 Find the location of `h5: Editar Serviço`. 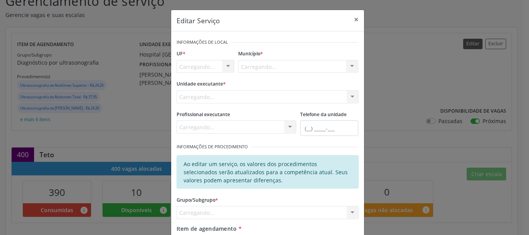

h5: Editar Serviço is located at coordinates (198, 21).